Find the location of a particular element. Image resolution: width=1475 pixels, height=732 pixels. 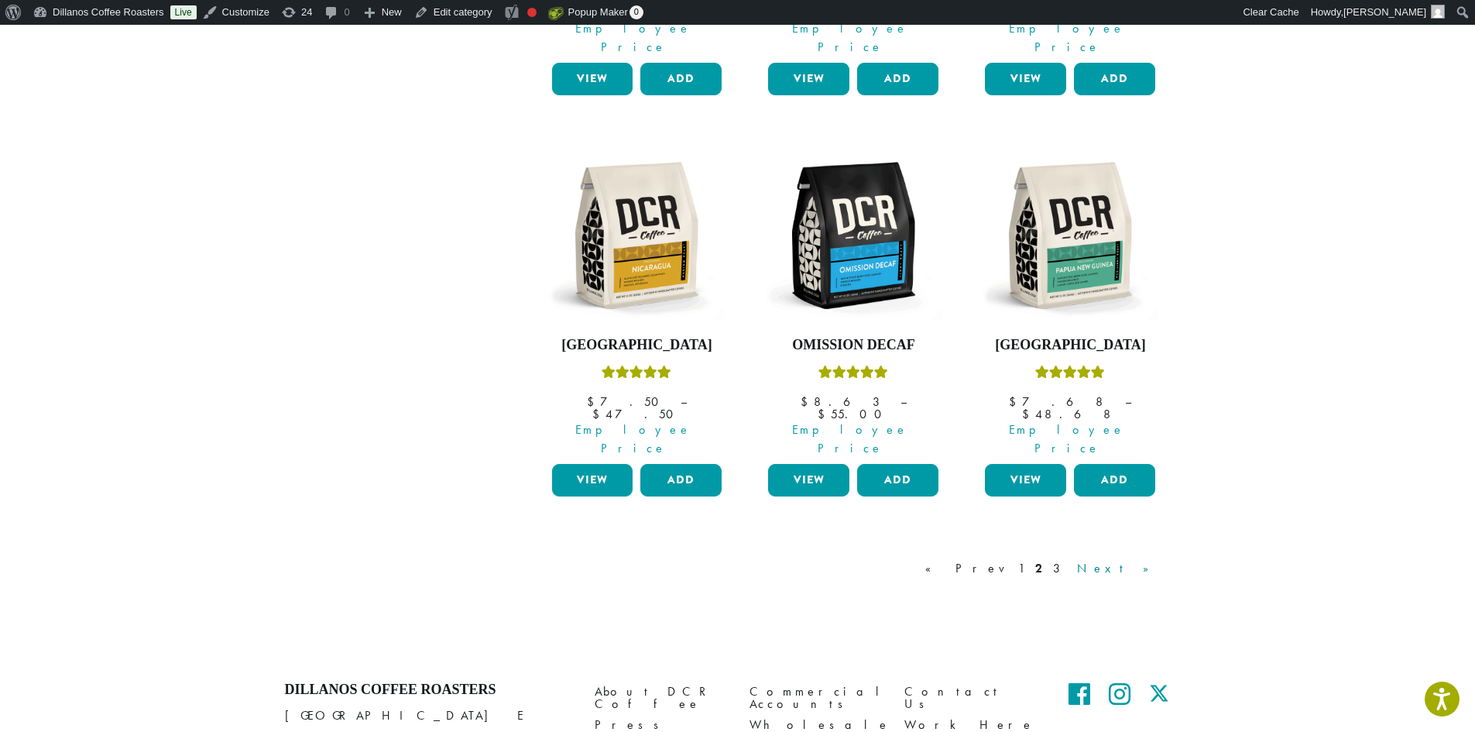

bdi: 48.68 is located at coordinates (1070, 414).